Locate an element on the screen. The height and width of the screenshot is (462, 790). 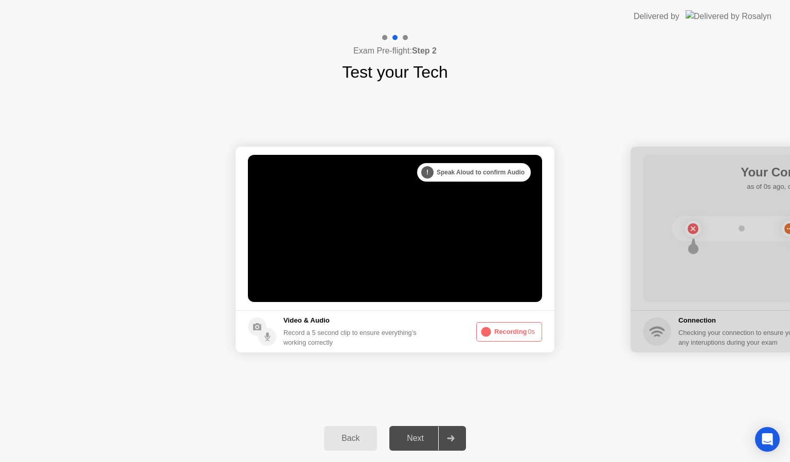
span: 0s is located at coordinates (531, 331).